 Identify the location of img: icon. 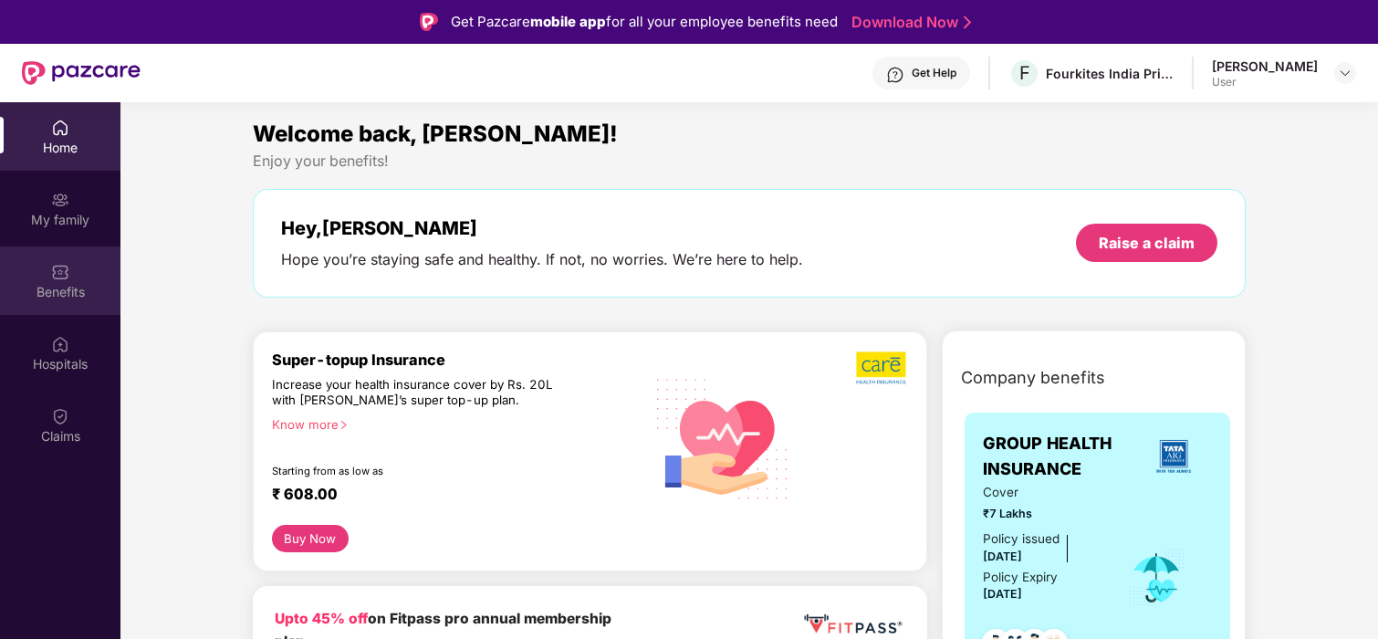
(1156, 578).